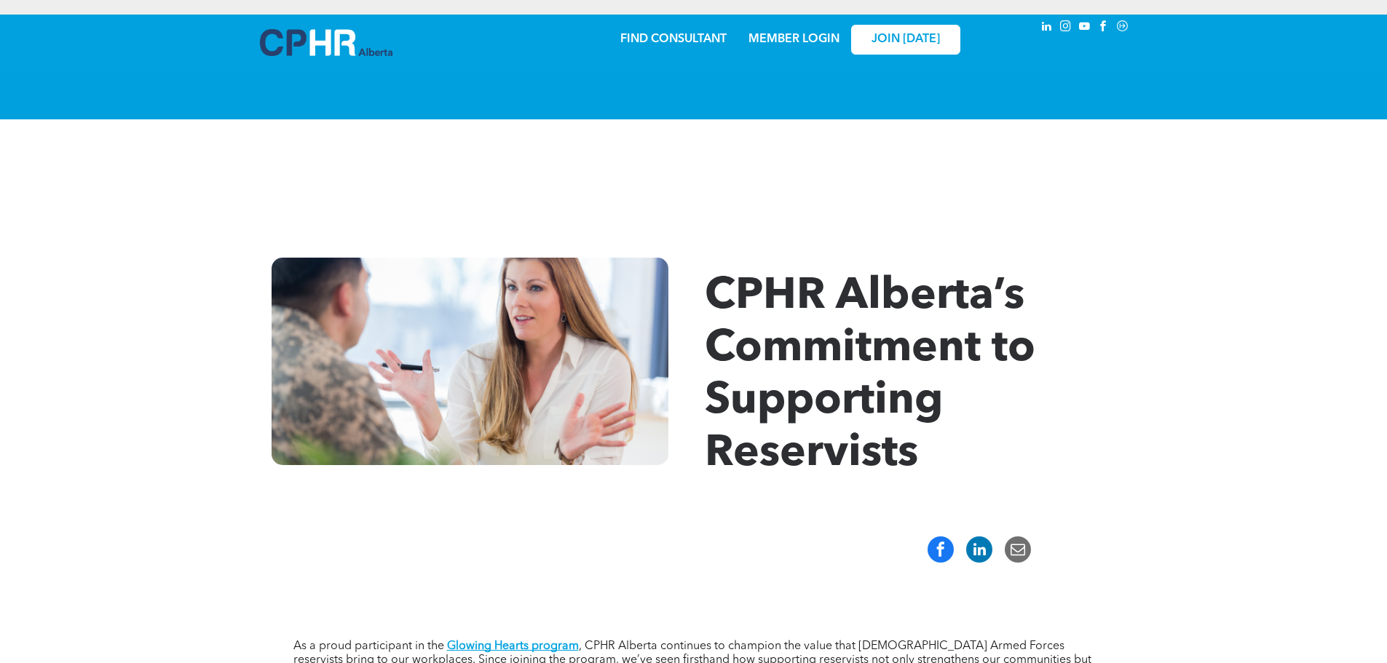 The height and width of the screenshot is (663, 1387). What do you see at coordinates (870, 376) in the screenshot?
I see `span: CPHR Alberta’s Commitment to Supporting Reservists` at bounding box center [870, 376].